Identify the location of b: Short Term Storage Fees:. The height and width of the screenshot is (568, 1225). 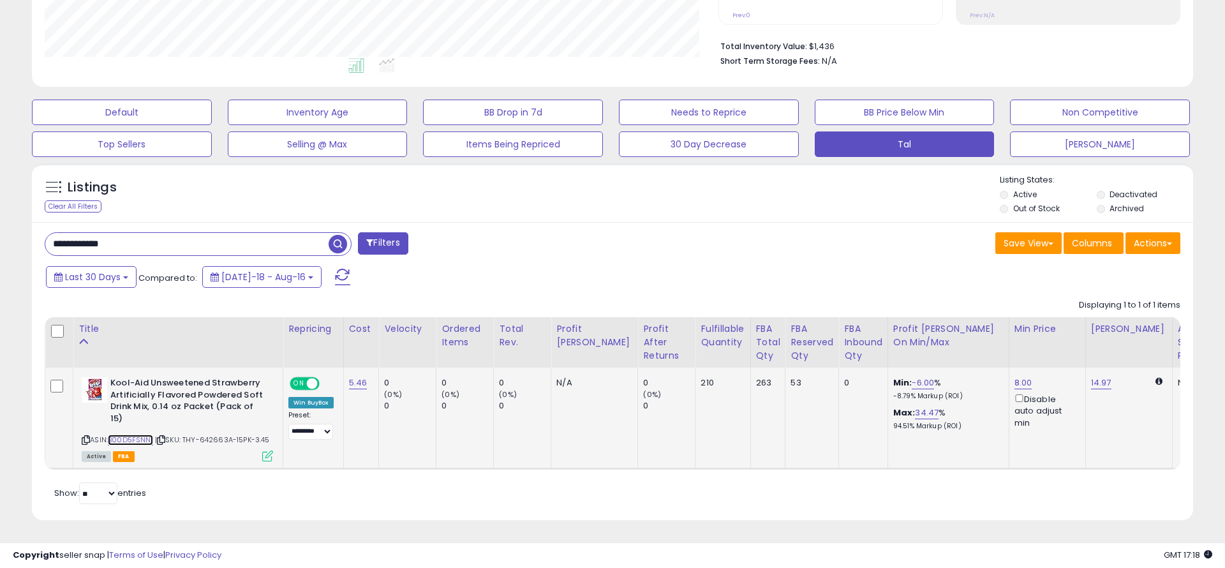
(770, 61).